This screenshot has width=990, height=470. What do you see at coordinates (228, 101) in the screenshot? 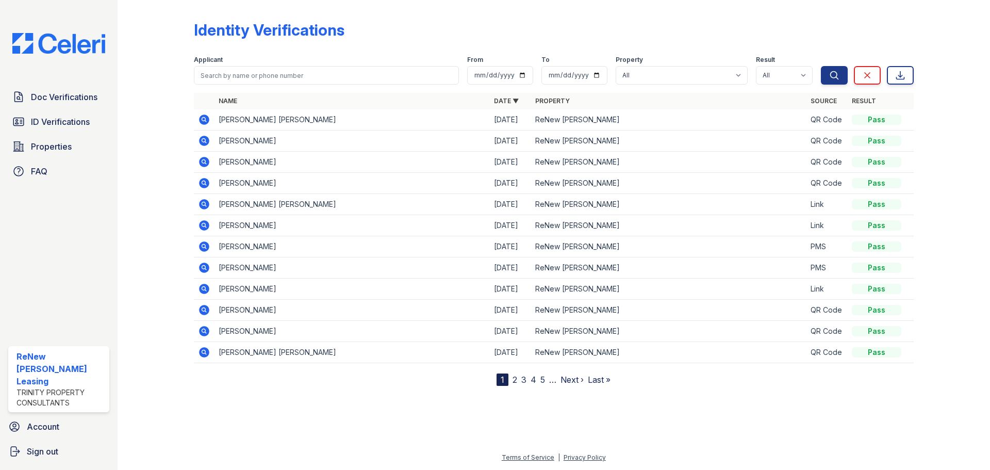
I see `a: Name` at bounding box center [228, 101].